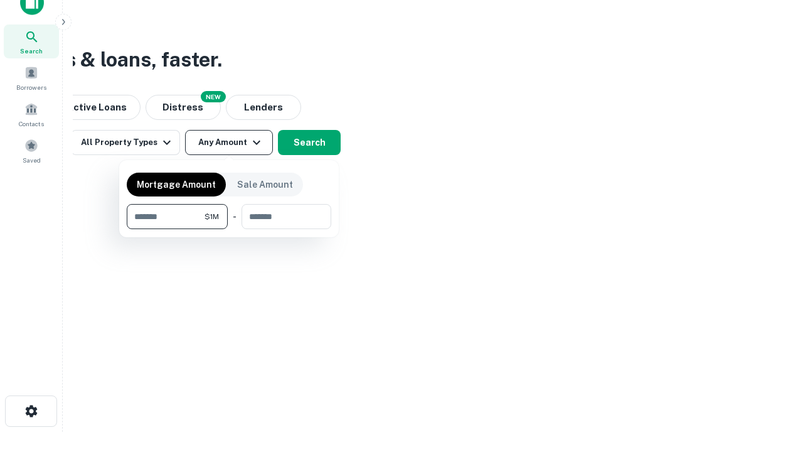 This screenshot has height=452, width=803. I want to click on p: Sale Amount, so click(265, 184).